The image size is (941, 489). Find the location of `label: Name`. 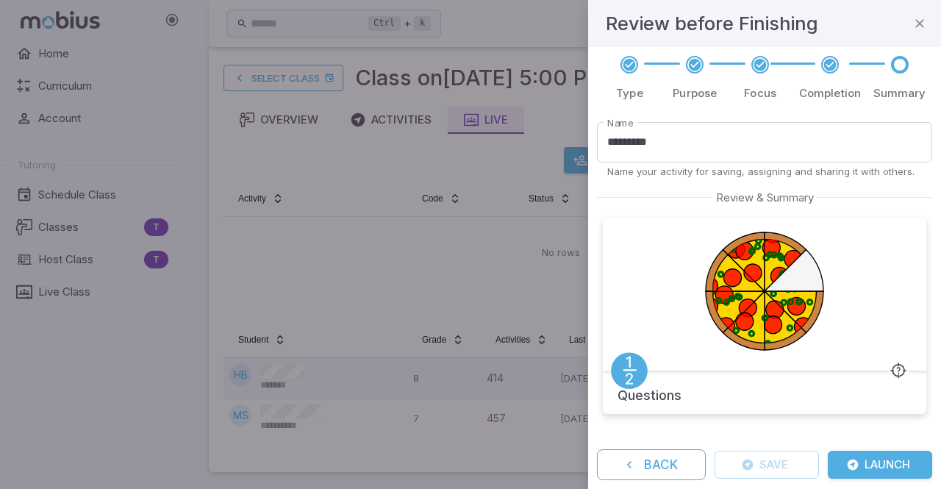

label: Name is located at coordinates (621, 123).